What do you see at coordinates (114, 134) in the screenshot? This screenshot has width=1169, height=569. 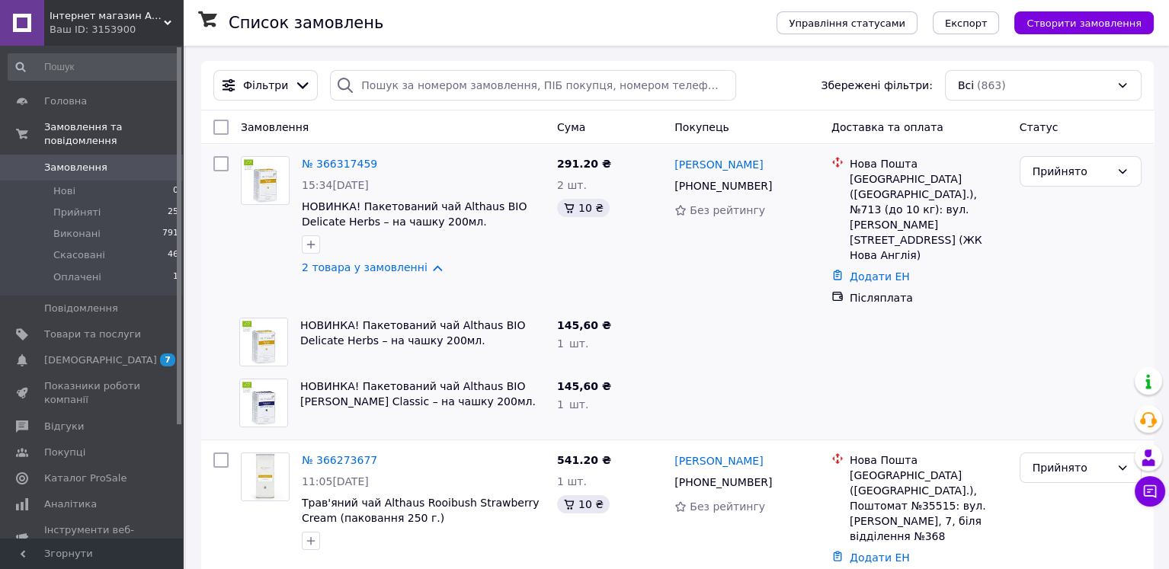 I see `span: Замовлення та повідомлення` at bounding box center [114, 134].